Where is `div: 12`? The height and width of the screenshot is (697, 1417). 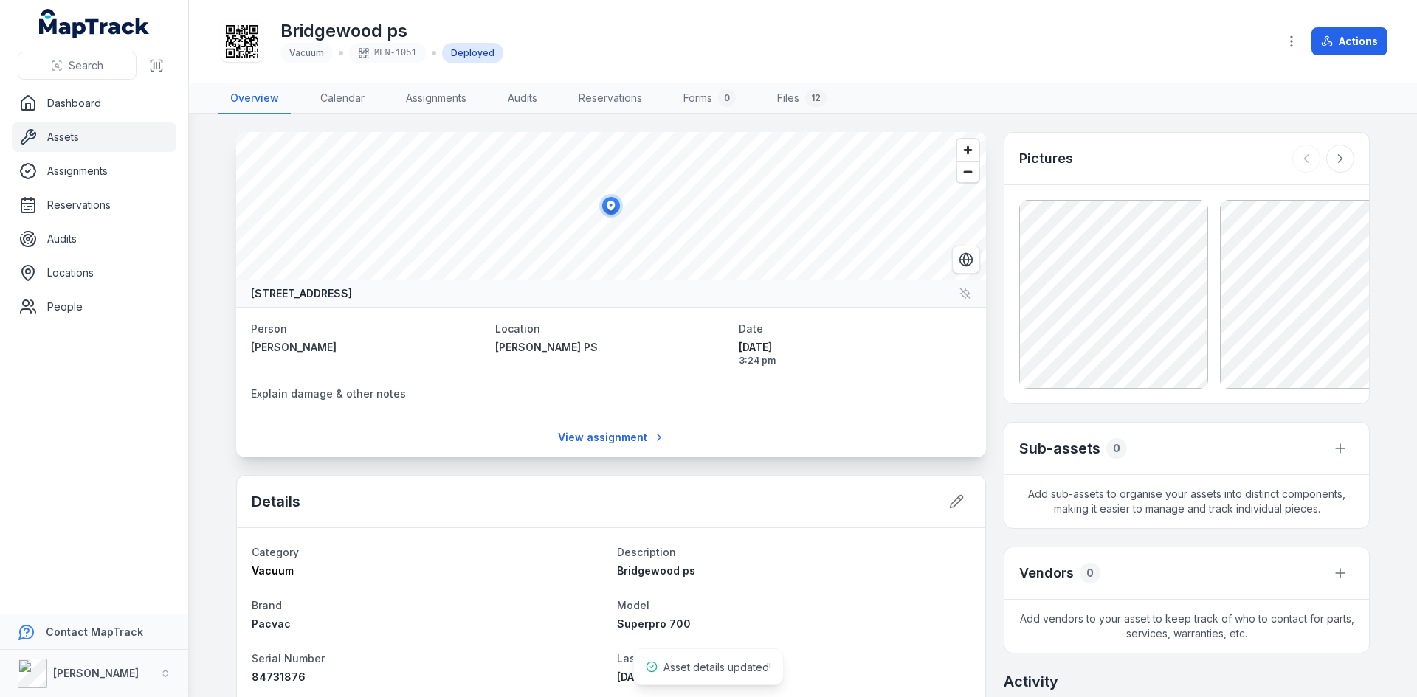
div: 12 is located at coordinates (815, 98).